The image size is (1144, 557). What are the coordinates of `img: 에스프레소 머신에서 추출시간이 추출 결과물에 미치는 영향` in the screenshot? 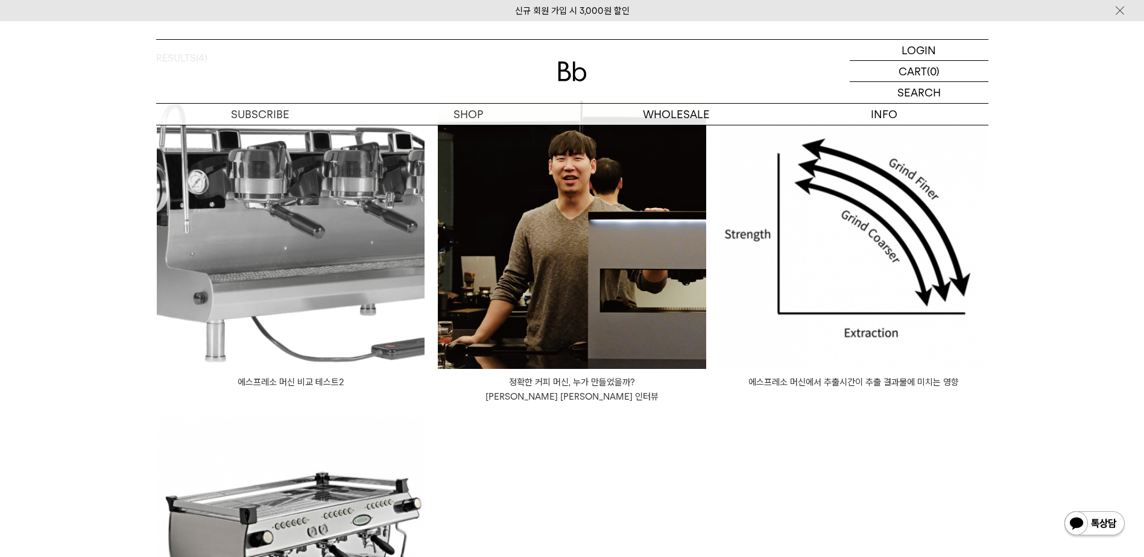 It's located at (853, 235).